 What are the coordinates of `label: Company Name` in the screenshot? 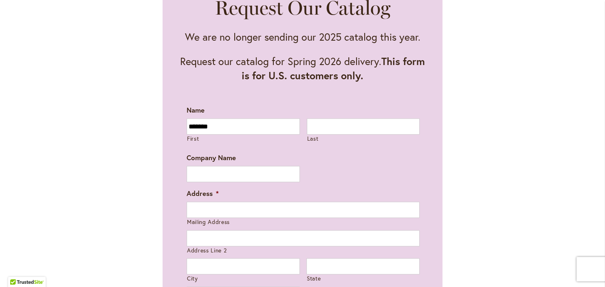 It's located at (211, 158).